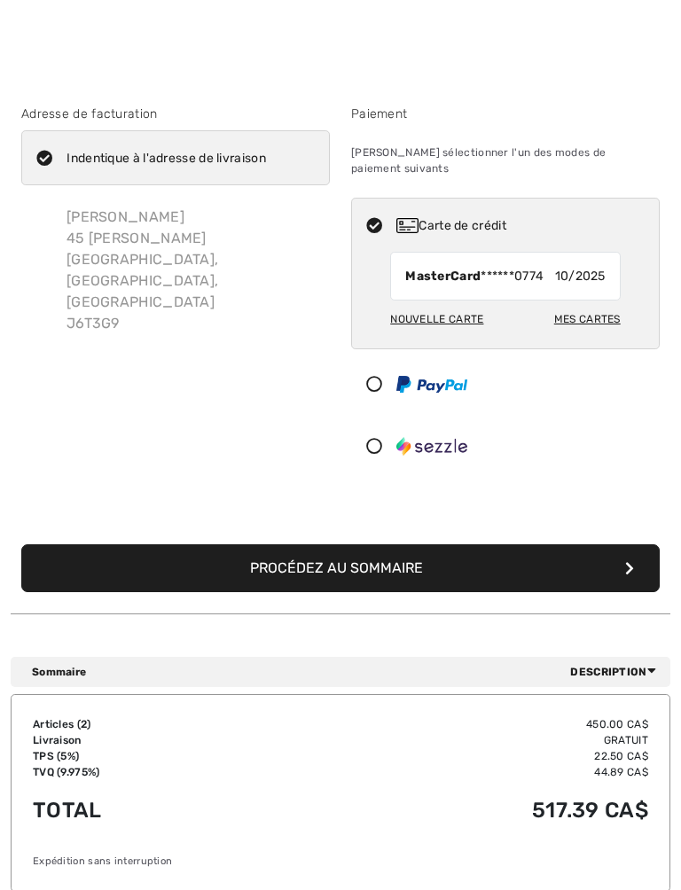 The height and width of the screenshot is (890, 681). What do you see at coordinates (436, 319) in the screenshot?
I see `div: Nouvelle carte` at bounding box center [436, 319].